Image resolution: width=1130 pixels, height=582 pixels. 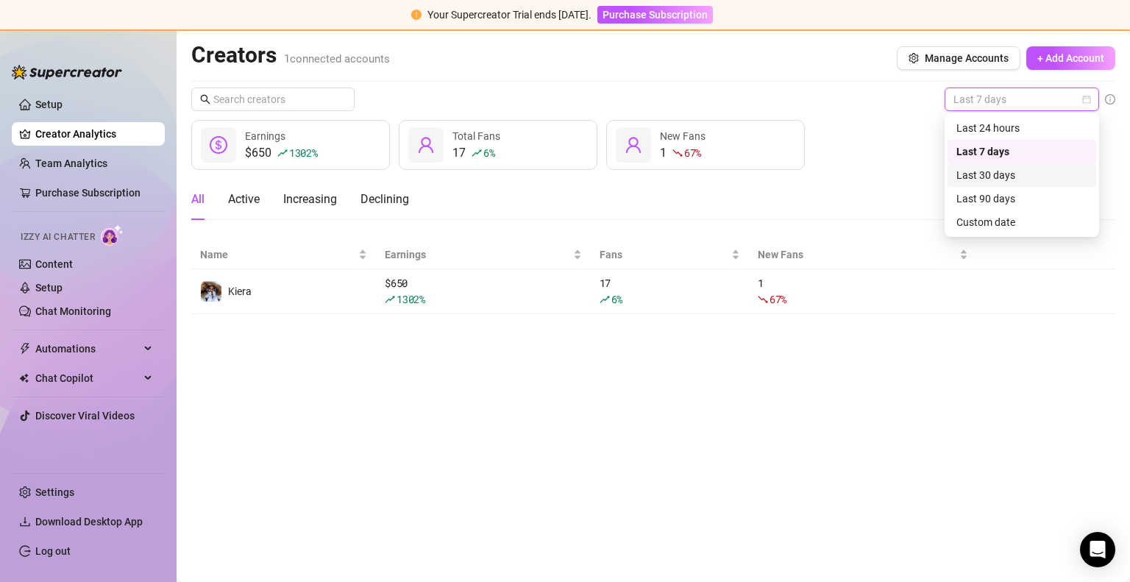 I want to click on span: setting, so click(x=914, y=58).